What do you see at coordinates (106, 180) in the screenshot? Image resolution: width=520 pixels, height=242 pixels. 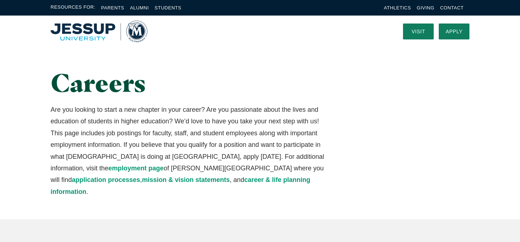 I see `a: application processes` at bounding box center [106, 180].